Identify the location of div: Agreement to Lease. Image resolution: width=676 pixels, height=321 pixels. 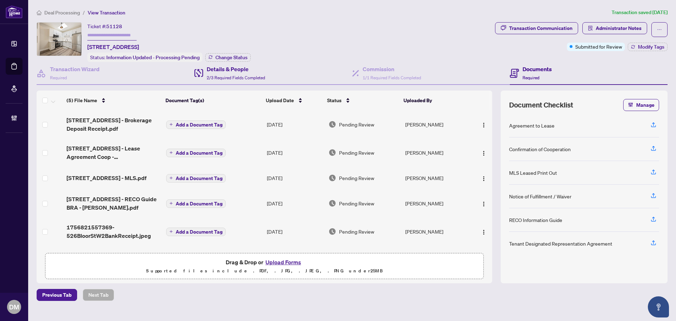
(532, 125).